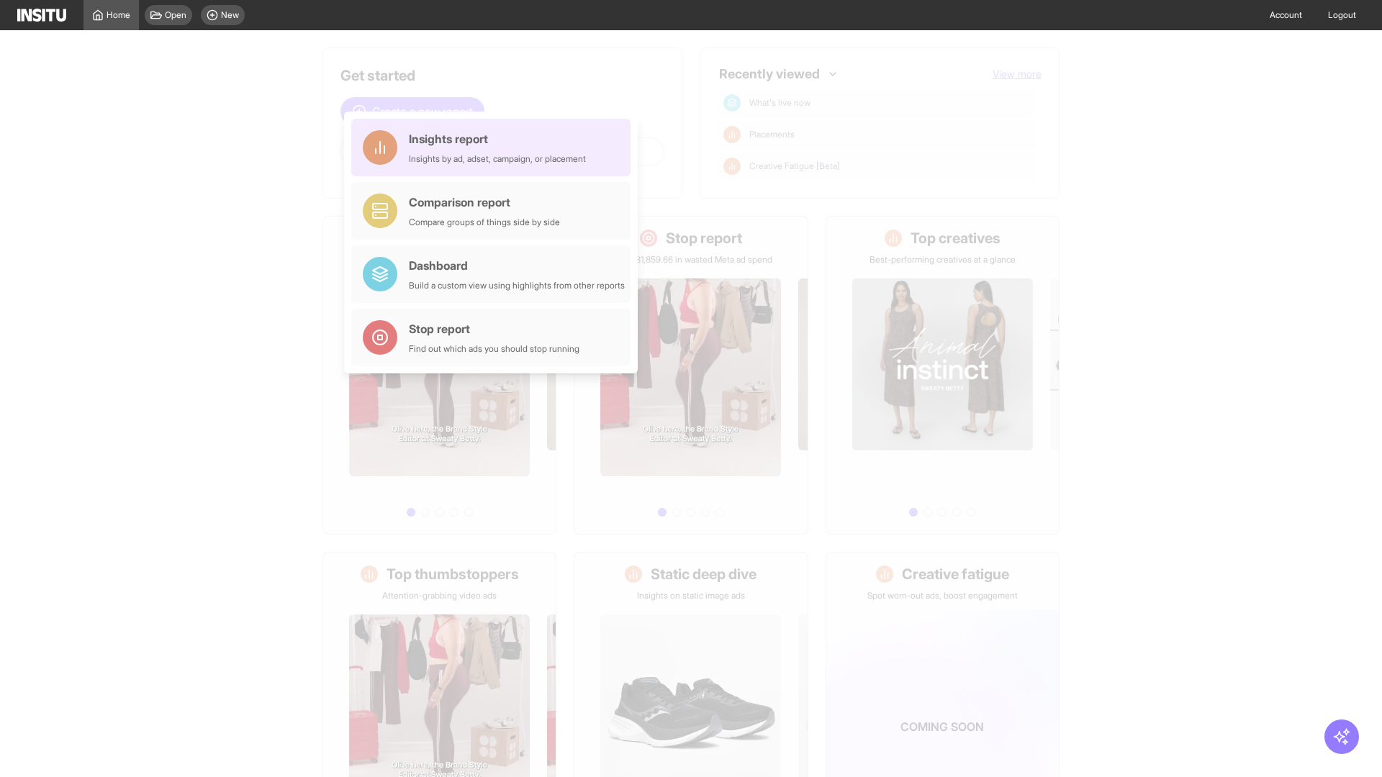 This screenshot has width=1382, height=777. I want to click on span: Open, so click(176, 15).